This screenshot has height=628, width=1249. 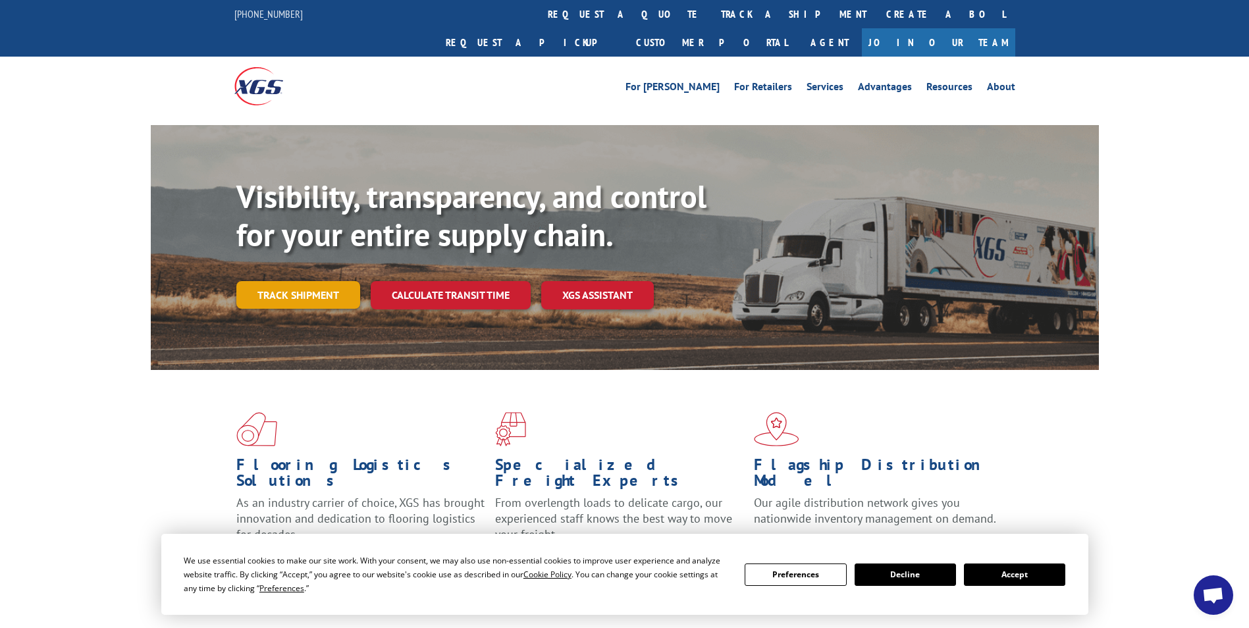 What do you see at coordinates (830, 42) in the screenshot?
I see `a: Agent` at bounding box center [830, 42].